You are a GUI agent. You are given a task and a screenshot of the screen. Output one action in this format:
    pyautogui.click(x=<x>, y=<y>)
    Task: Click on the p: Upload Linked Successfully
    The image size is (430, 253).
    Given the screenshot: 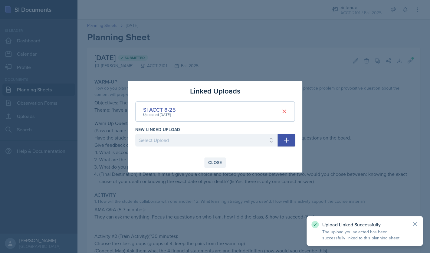 What is the action you would take?
    pyautogui.click(x=364, y=224)
    